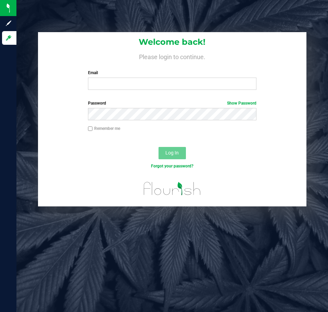 This screenshot has height=312, width=328. What do you see at coordinates (172, 56) in the screenshot?
I see `h4: Please login to continue.` at bounding box center [172, 56].